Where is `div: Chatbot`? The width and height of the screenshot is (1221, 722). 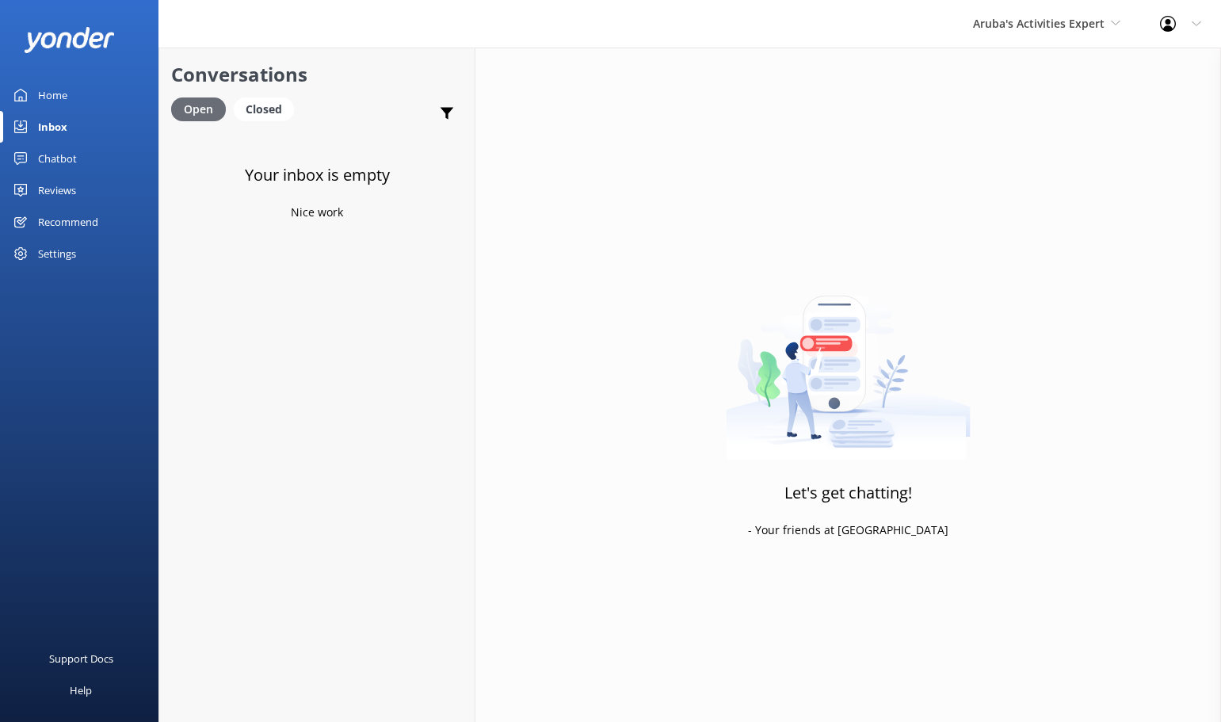 div: Chatbot is located at coordinates (57, 158).